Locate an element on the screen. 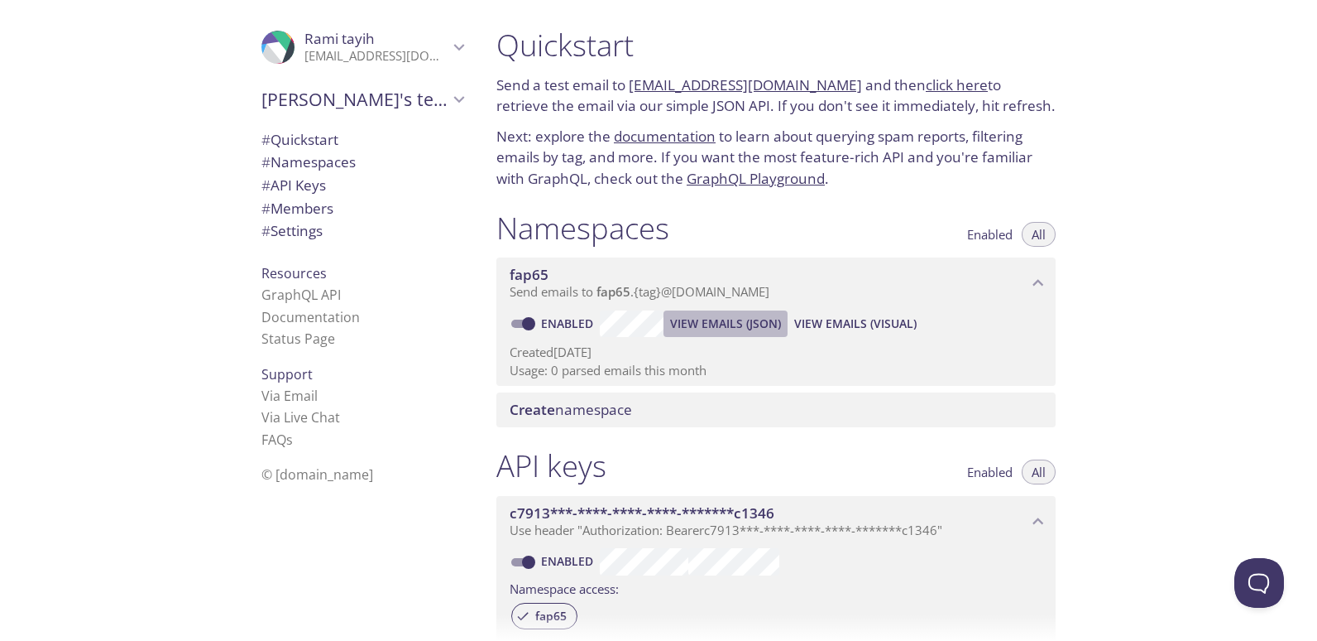 This screenshot has width=1317, height=641. span: Settings is located at coordinates (292, 230).